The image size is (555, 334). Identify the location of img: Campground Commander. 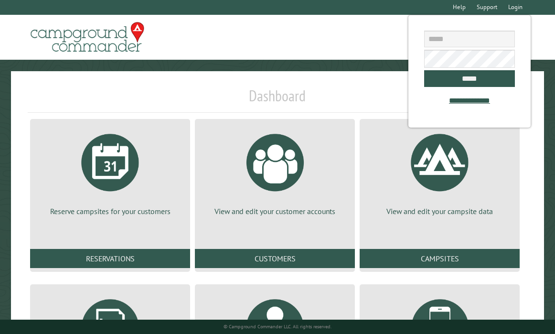
(87, 37).